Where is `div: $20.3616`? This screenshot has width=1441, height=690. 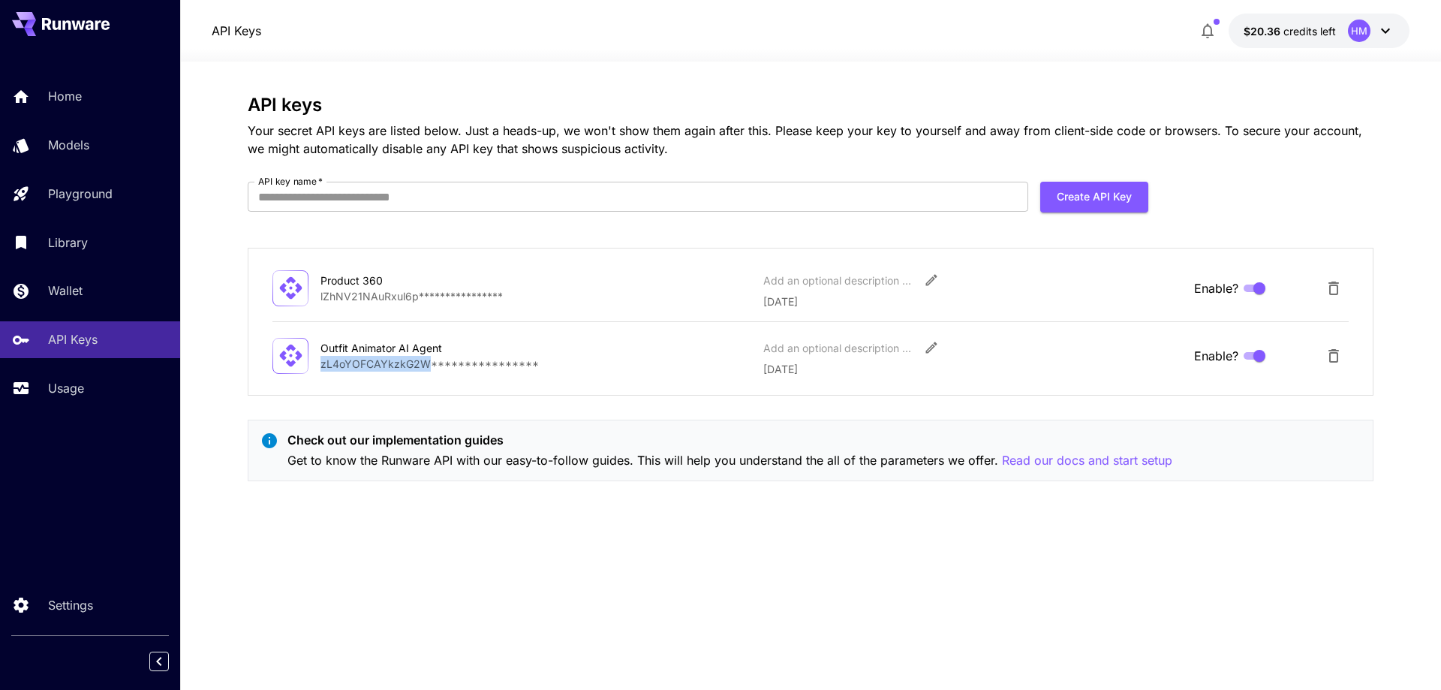 div: $20.3616 is located at coordinates (1290, 31).